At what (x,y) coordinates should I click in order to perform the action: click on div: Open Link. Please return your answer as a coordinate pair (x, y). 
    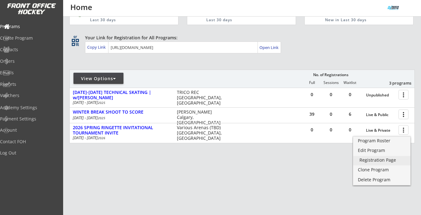
    Looking at the image, I should click on (269, 47).